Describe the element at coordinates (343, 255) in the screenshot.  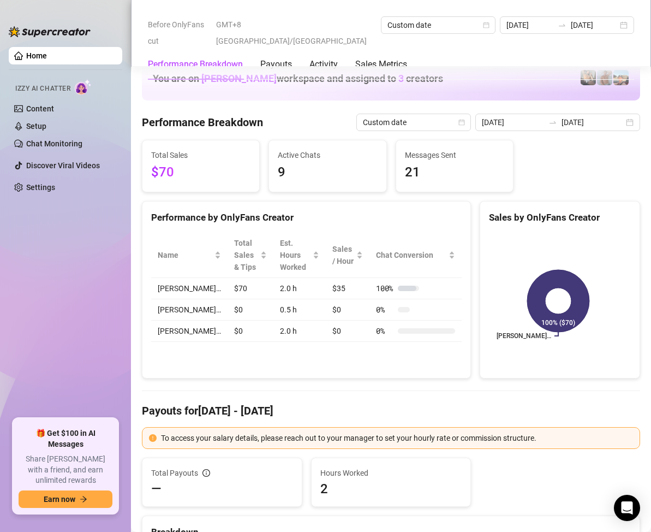
I see `span: Sales / Hour` at that location.